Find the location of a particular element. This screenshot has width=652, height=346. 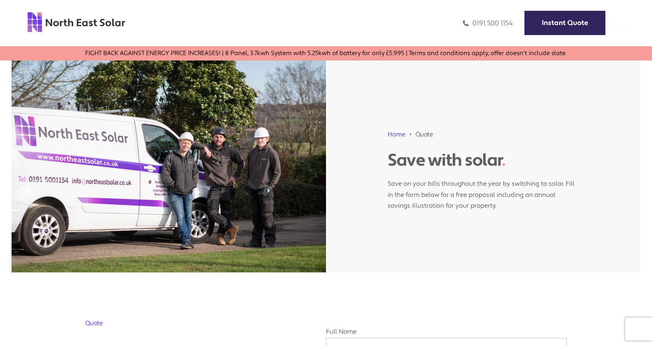

p: Save on your bills throughout the year by switching to solar. Fill in the form below for a free p... is located at coordinates (484, 191).